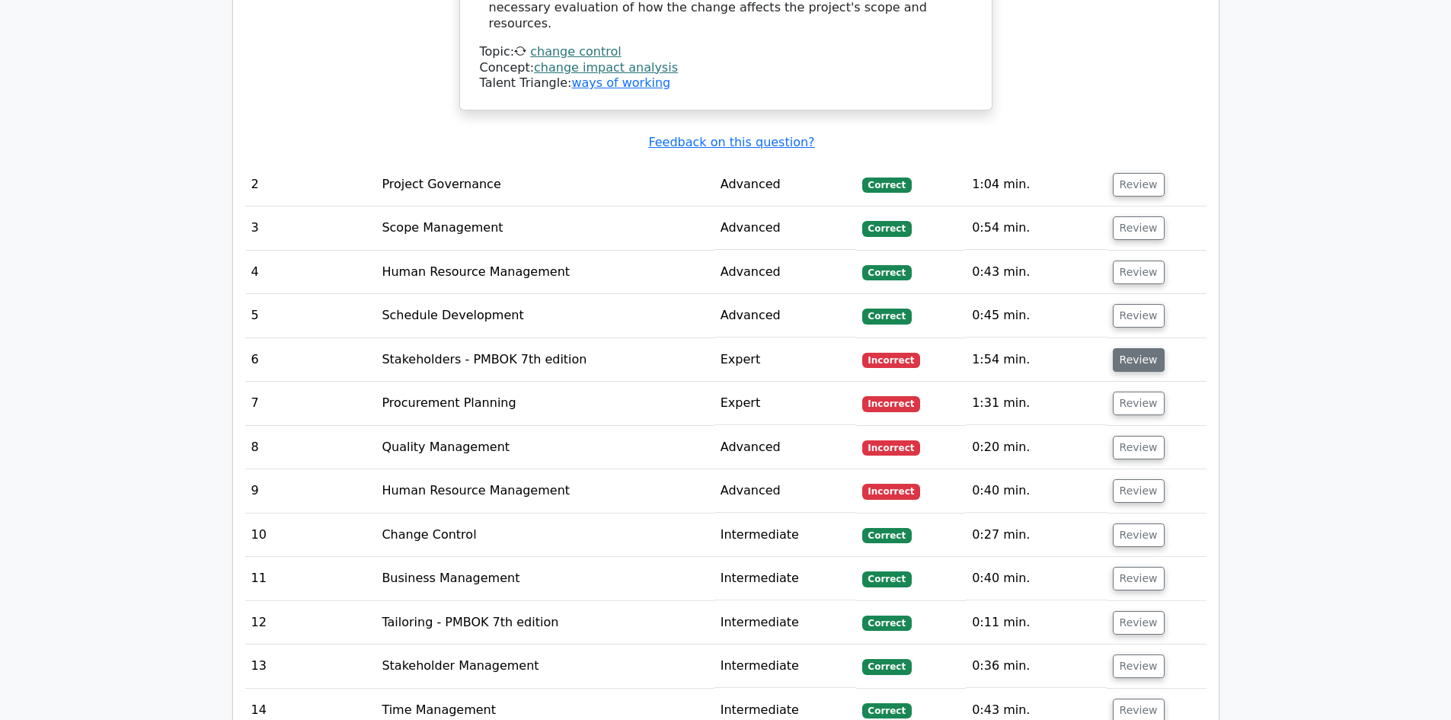 This screenshot has width=1451, height=720. Describe the element at coordinates (545, 360) in the screenshot. I see `td: Stakeholders - PMBOK 7th edition` at that location.